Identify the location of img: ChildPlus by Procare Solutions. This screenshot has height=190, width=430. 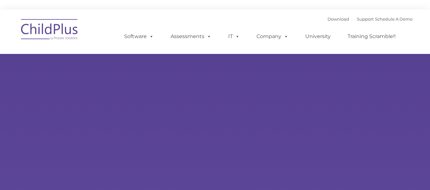
(50, 31).